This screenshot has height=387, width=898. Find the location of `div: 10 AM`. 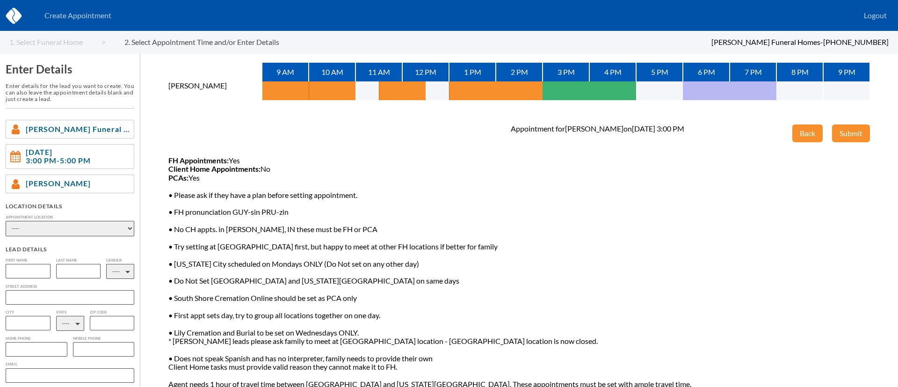

div: 10 AM is located at coordinates (332, 72).